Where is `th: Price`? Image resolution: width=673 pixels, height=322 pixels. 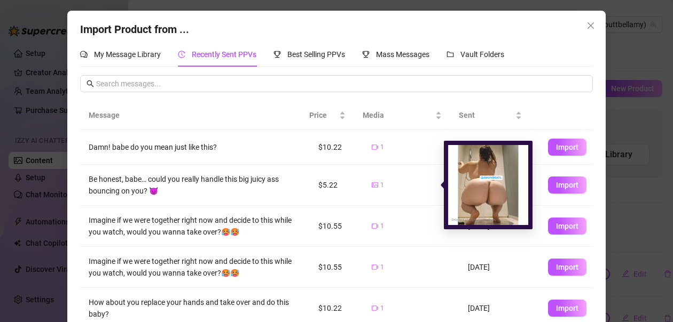 th: Price is located at coordinates (327, 115).